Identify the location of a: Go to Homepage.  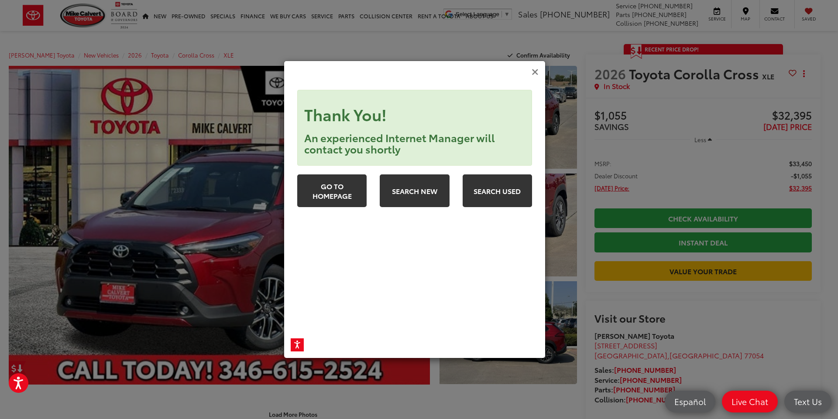
(41, 101).